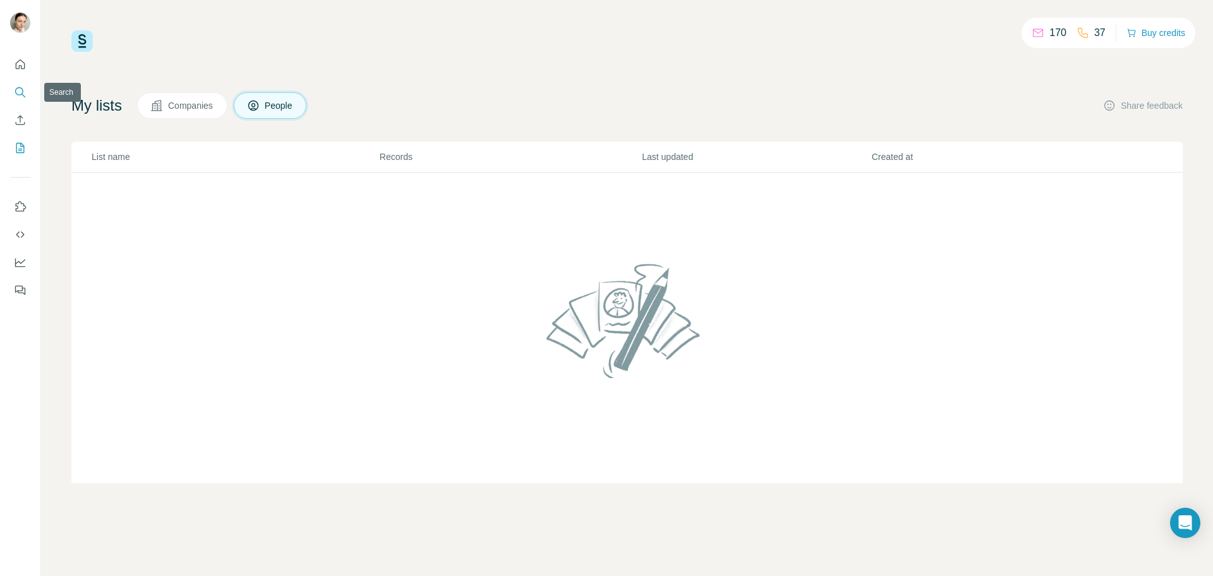 The image size is (1213, 576). What do you see at coordinates (20, 64) in the screenshot?
I see `button: Quick start` at bounding box center [20, 64].